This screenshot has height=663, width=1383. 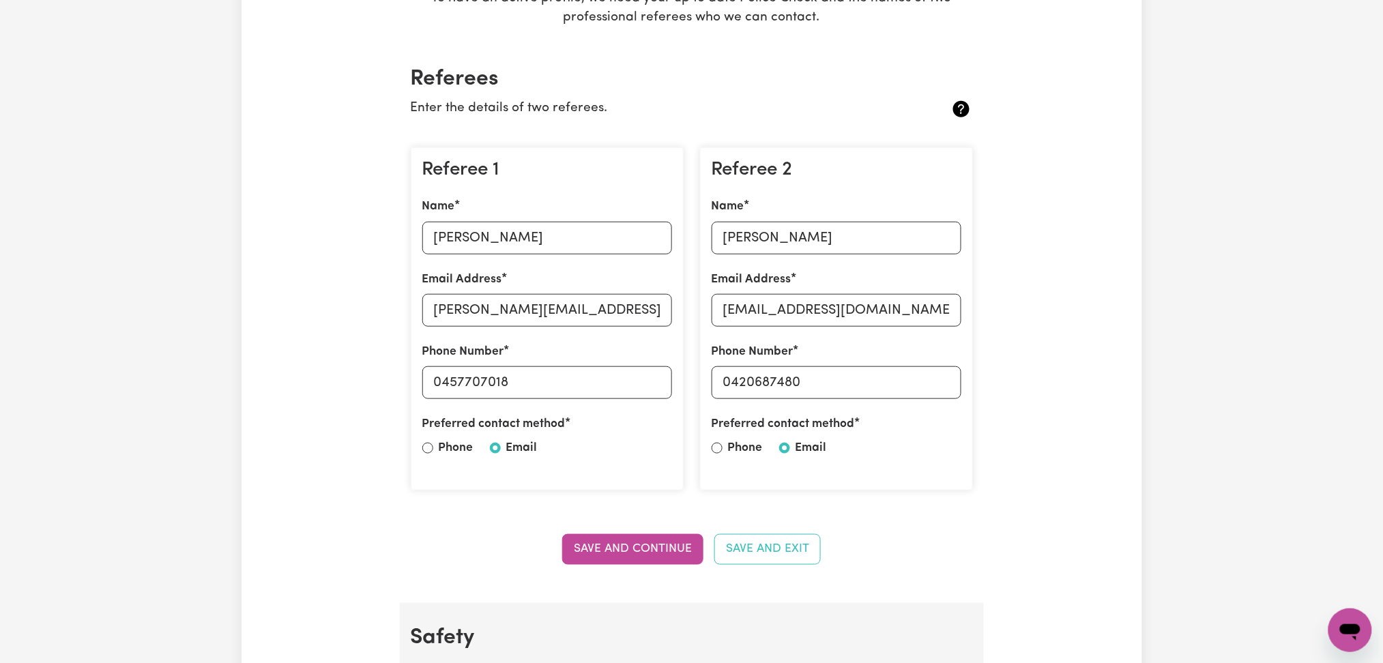 I want to click on p: Enter the details of two referees., so click(x=645, y=108).